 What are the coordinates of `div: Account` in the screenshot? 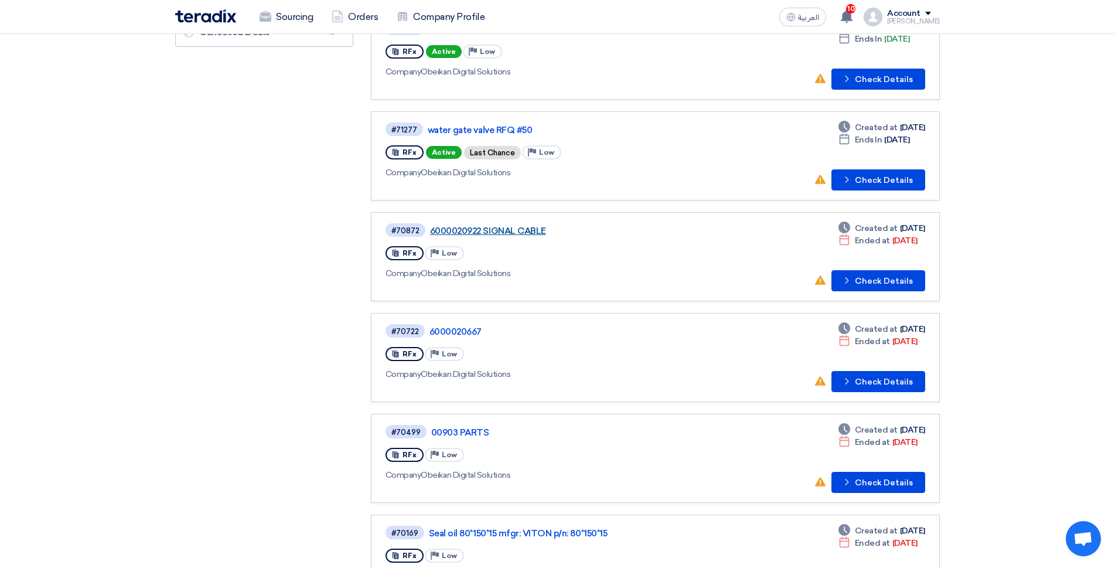 It's located at (903, 13).